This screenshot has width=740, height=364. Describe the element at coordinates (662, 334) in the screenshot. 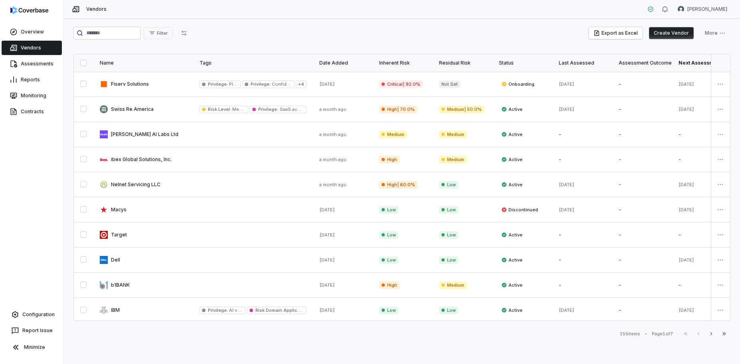

I see `div: Page 1 of 7` at that location.